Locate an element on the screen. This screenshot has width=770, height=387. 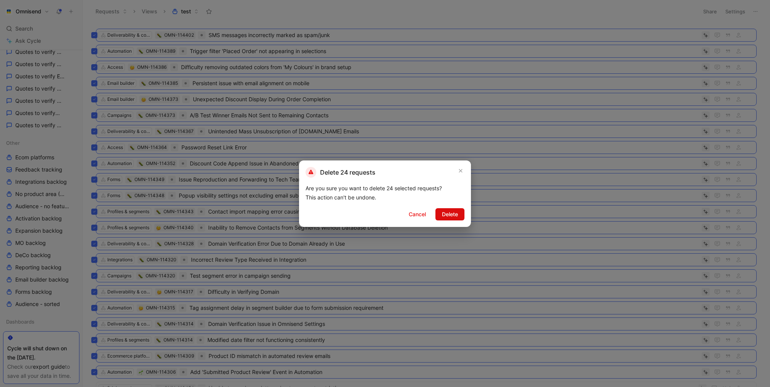
button: Cancel is located at coordinates (417, 214).